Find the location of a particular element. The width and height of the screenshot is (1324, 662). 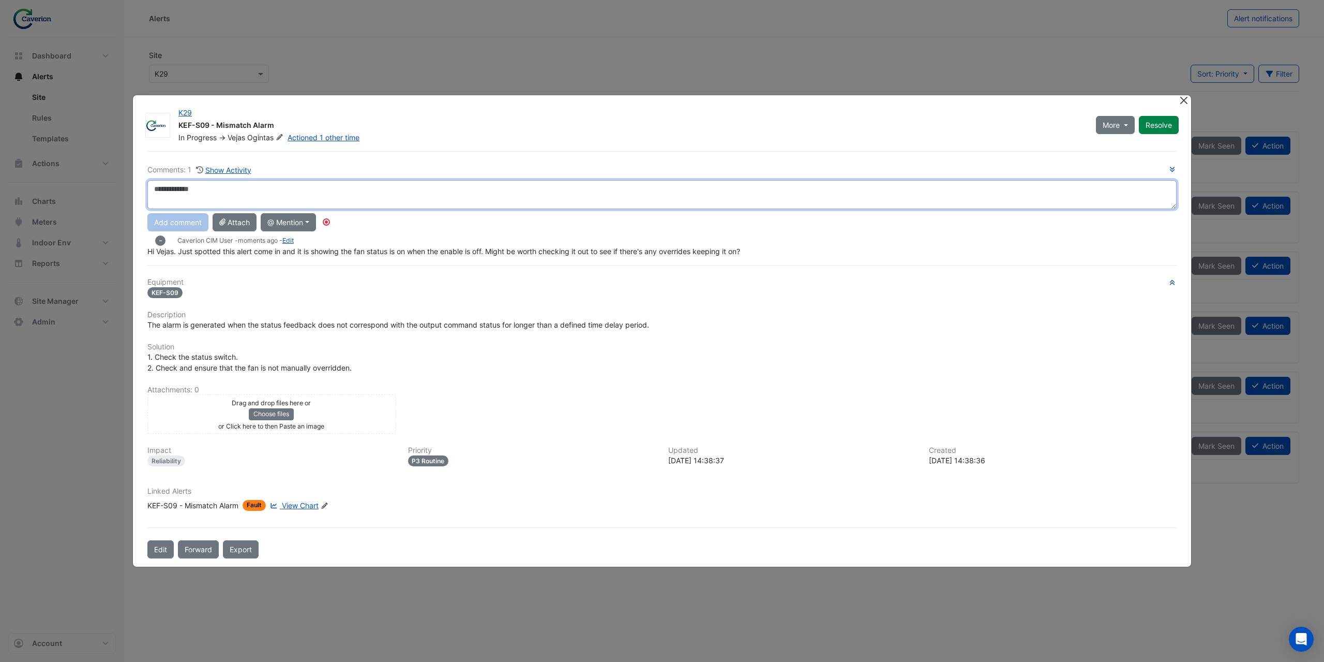

a: K29 is located at coordinates (185, 112).